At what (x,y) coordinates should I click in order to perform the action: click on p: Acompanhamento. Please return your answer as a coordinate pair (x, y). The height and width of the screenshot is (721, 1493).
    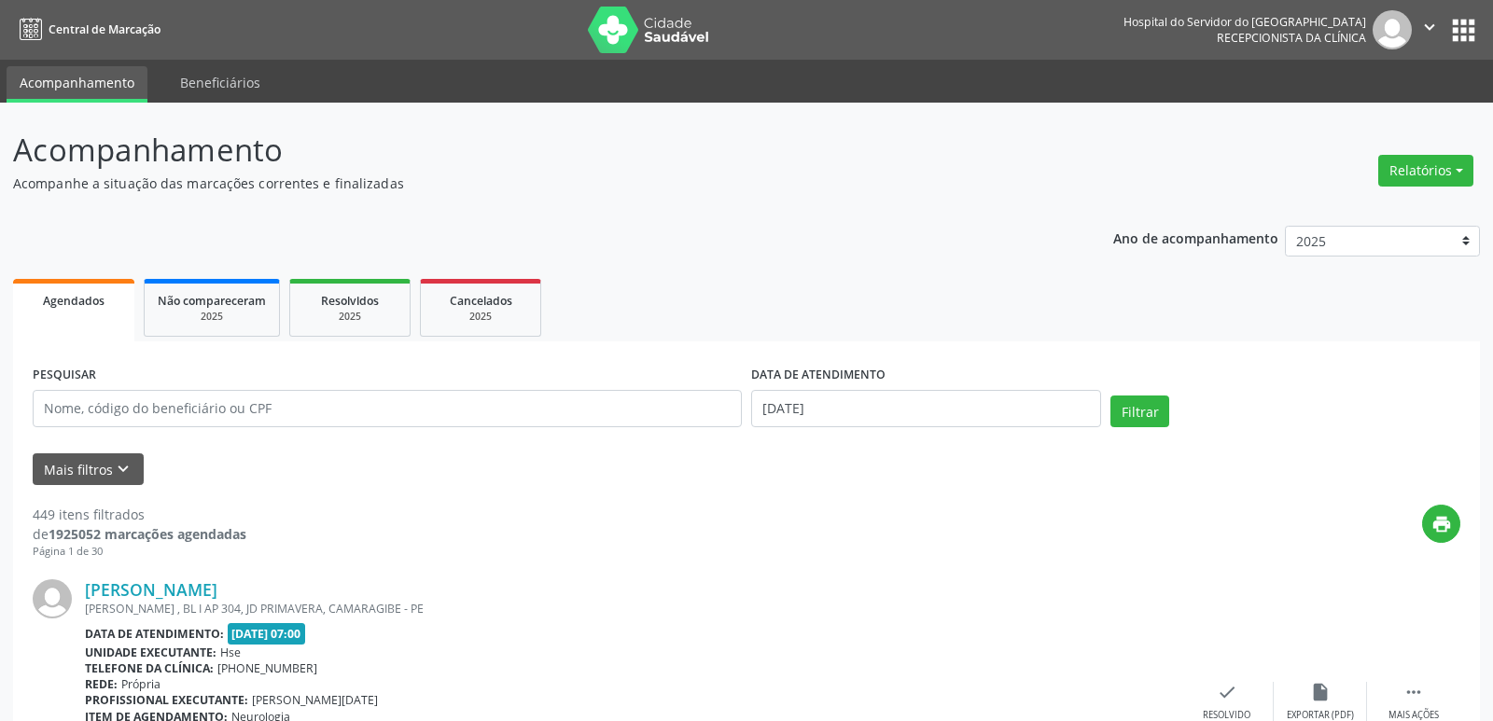
    Looking at the image, I should click on (526, 150).